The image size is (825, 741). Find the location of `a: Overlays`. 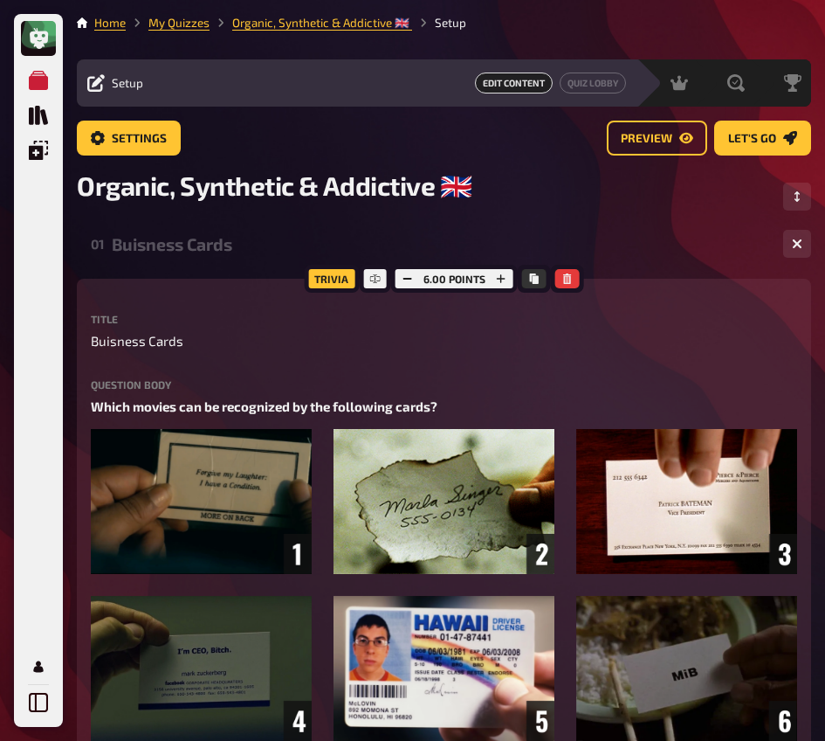

a: Overlays is located at coordinates (38, 150).